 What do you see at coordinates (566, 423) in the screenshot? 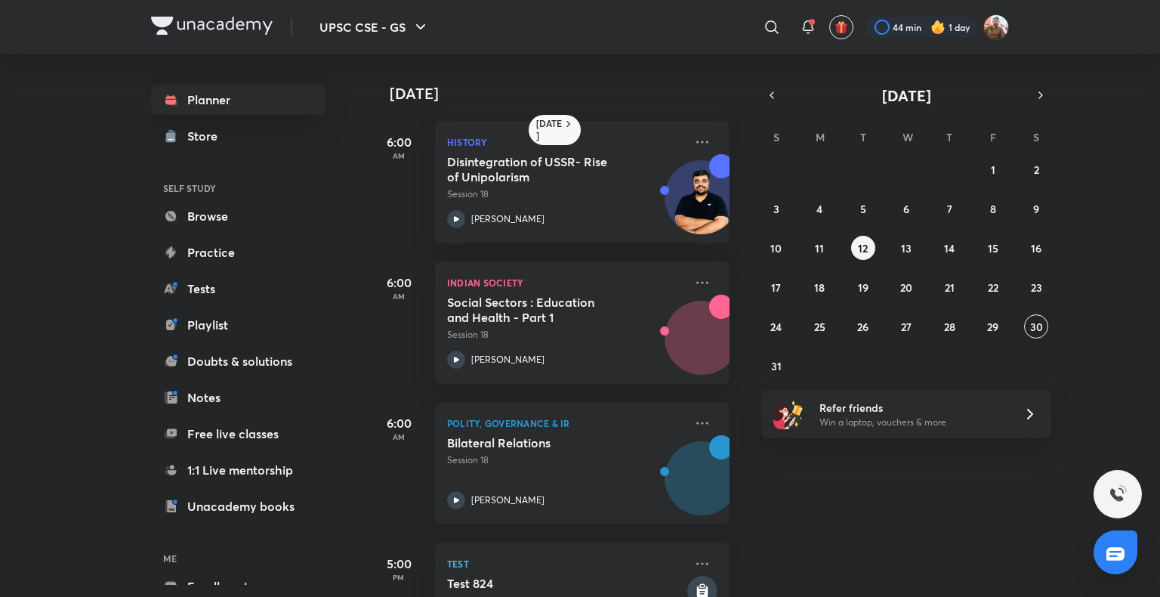
I see `p: Polity, Governance & IR` at bounding box center [566, 423].